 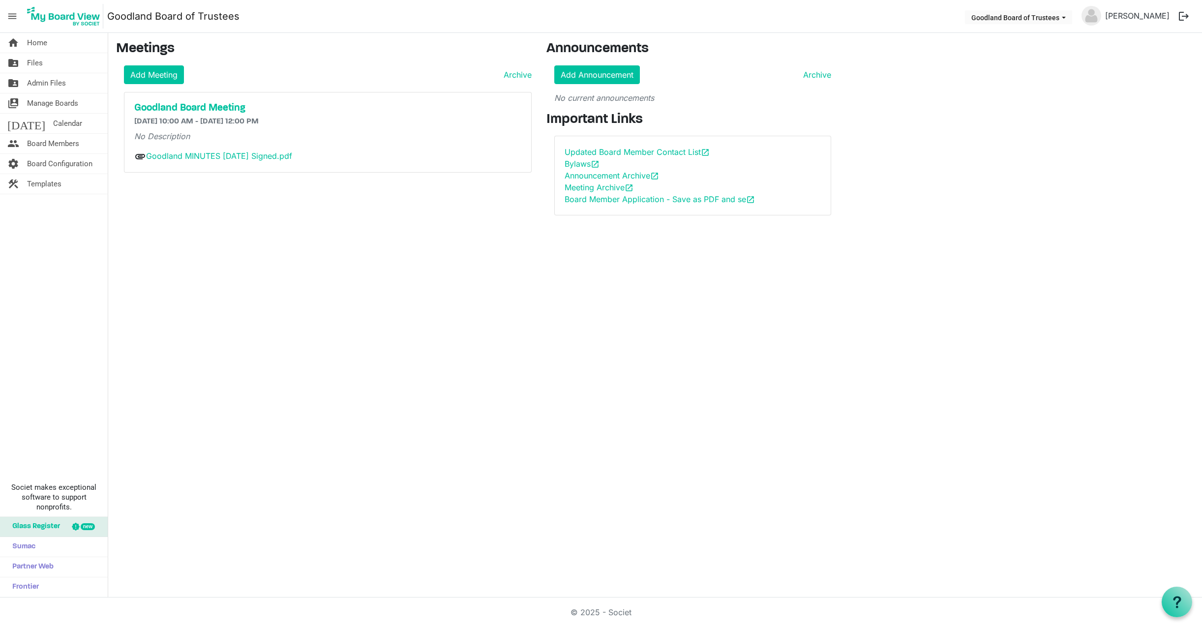 What do you see at coordinates (324, 49) in the screenshot?
I see `h3: Meetings` at bounding box center [324, 49].